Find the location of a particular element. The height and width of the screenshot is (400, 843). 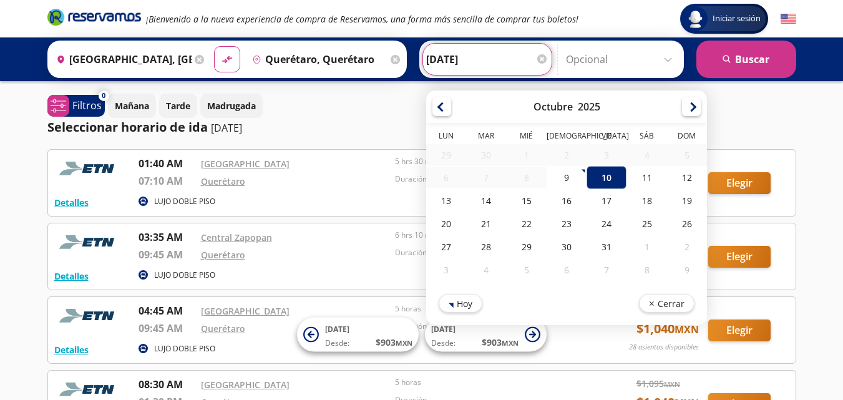

div: 03-Nov-25 is located at coordinates (446, 270).